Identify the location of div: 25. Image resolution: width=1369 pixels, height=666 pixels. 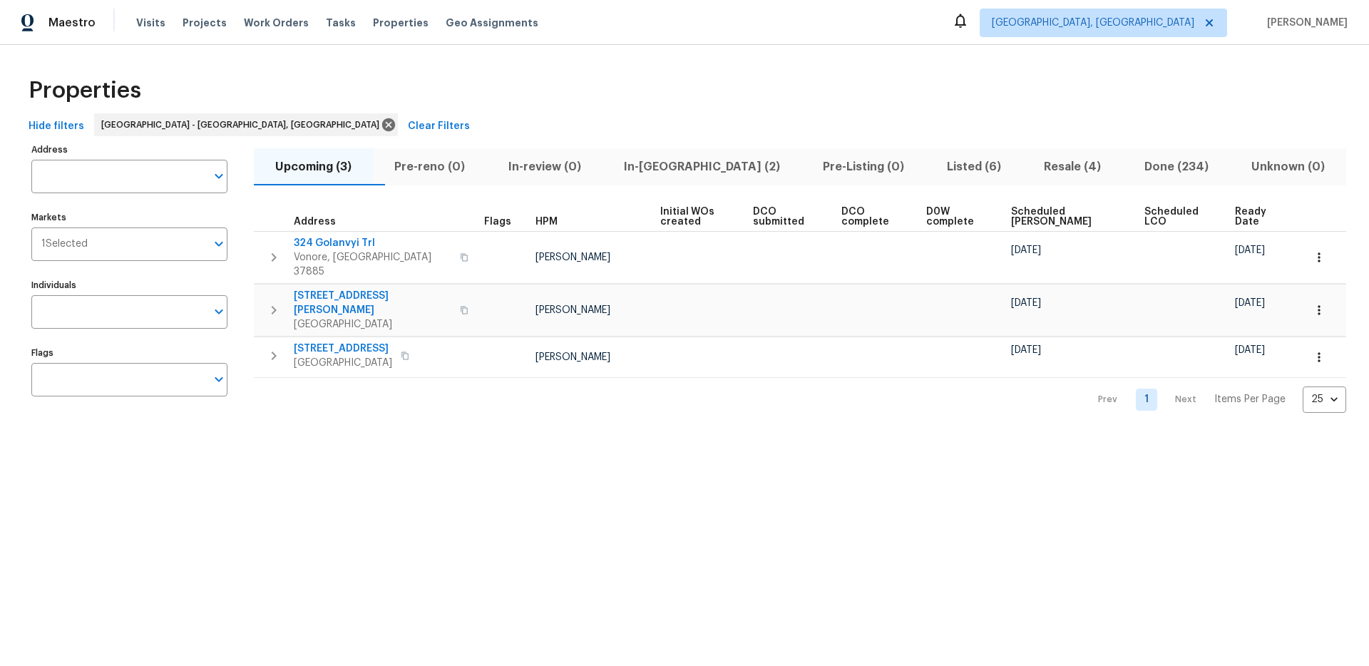
(1324, 399).